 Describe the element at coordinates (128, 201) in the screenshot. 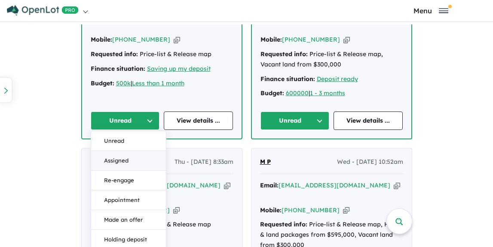

I see `button: Appointment` at that location.